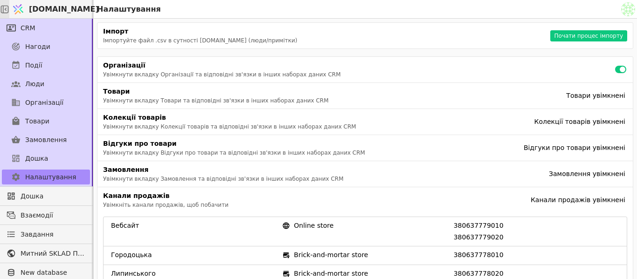 Image resolution: width=637 pixels, height=279 pixels. I want to click on a: Налаштування, so click(46, 177).